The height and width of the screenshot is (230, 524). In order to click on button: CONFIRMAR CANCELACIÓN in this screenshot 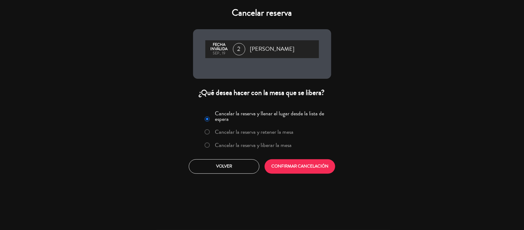, I will do `click(300, 166)`.